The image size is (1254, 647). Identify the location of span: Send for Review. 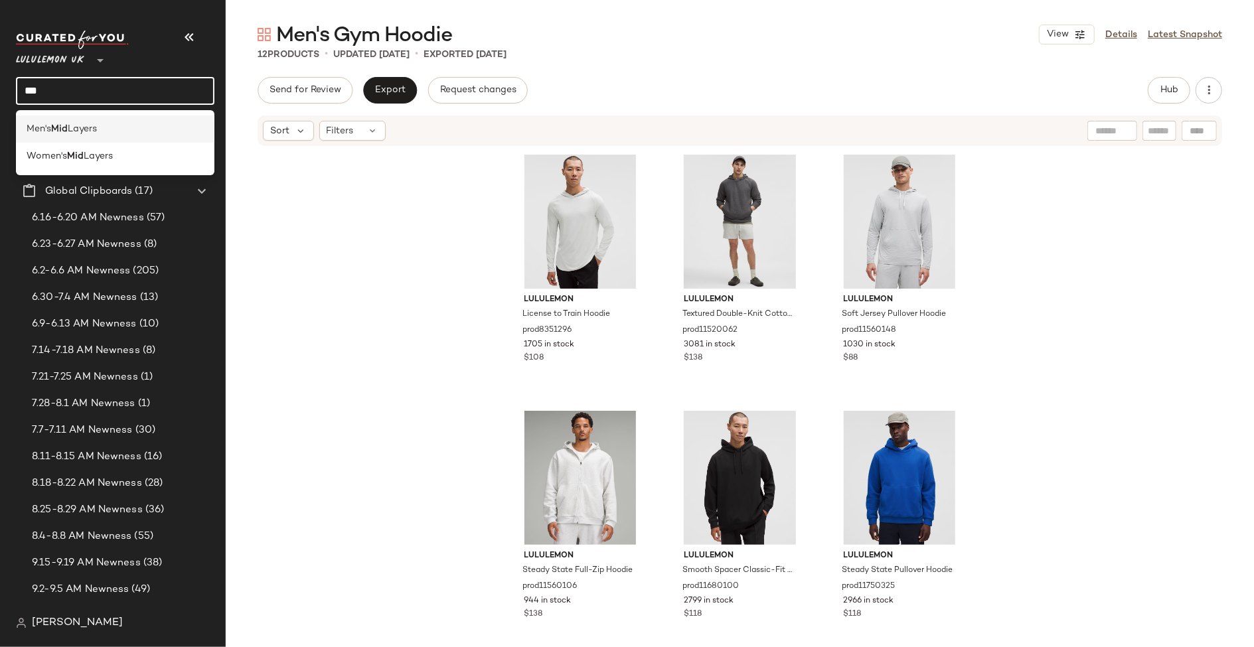
(305, 90).